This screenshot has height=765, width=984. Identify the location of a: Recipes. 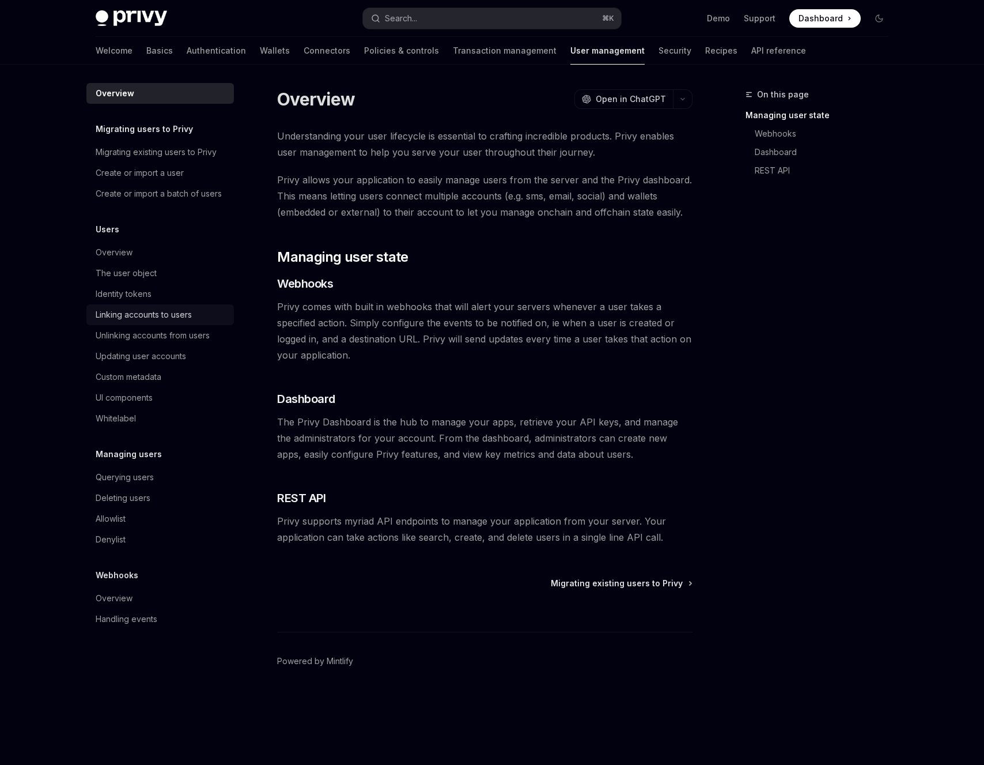
(721, 51).